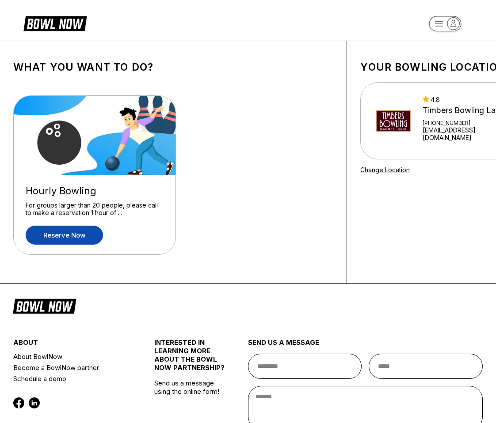  I want to click on div: For groups larger than 20 people, please call to make a reservation 1 hour of ..., so click(95, 209).